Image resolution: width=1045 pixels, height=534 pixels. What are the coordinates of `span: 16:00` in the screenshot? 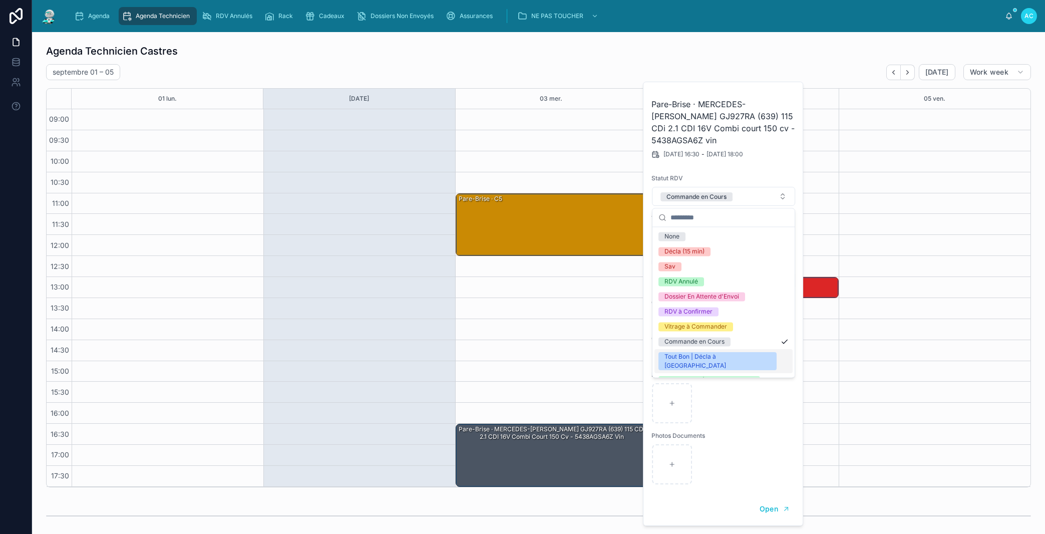 It's located at (60, 413).